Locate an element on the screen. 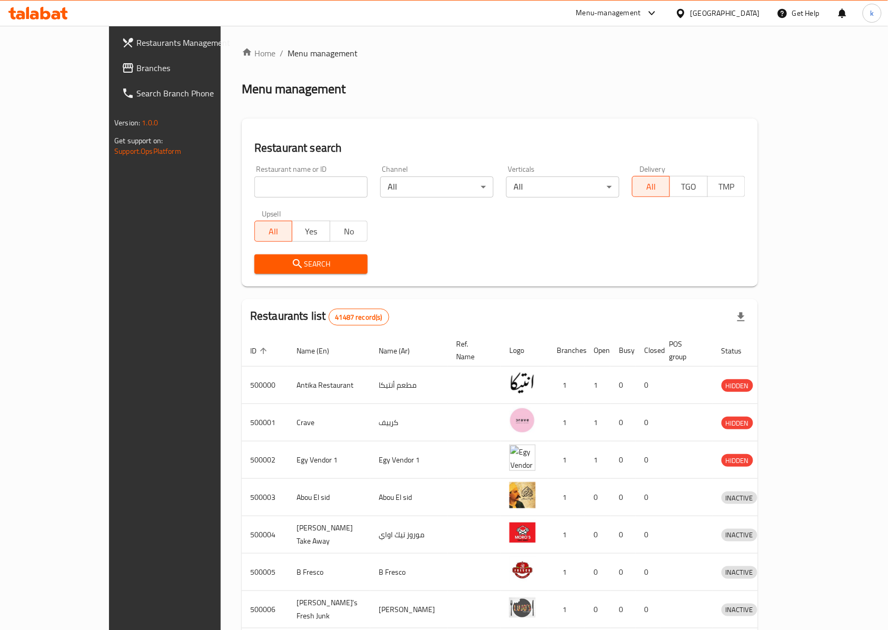  label: Delivery is located at coordinates (653, 169).